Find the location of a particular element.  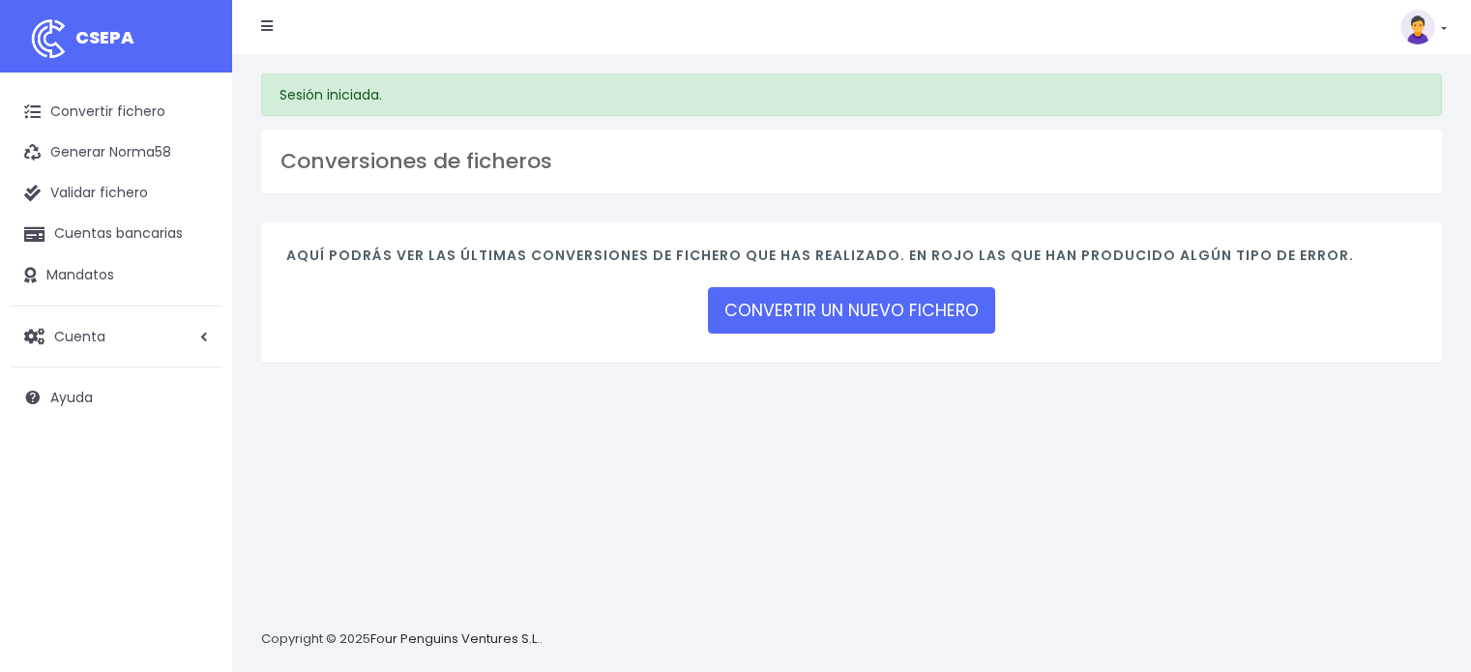

h3: Conversiones de ficheros is located at coordinates (851, 161).